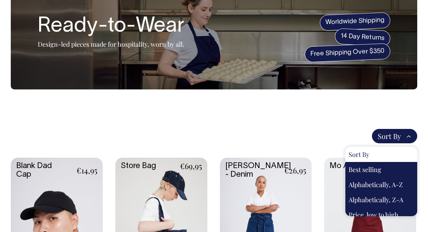  I want to click on span: Free Shipping Over $350, so click(347, 53).